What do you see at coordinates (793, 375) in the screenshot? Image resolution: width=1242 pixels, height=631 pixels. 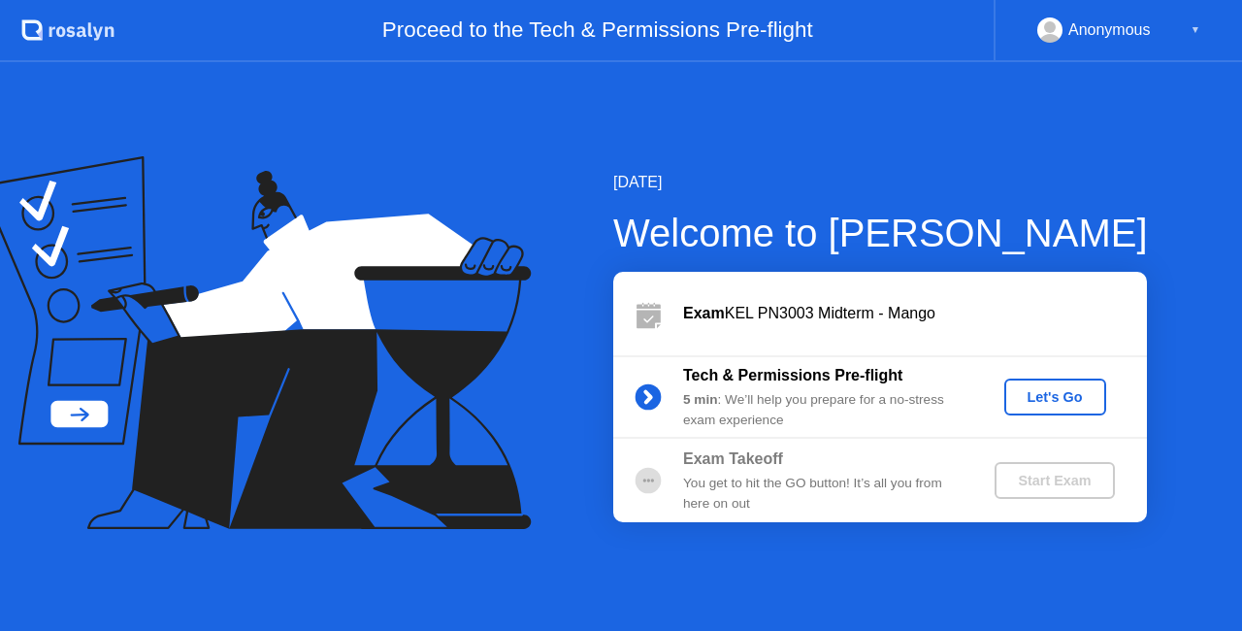 I see `b: Tech & Permissions Pre-flight` at bounding box center [793, 375].